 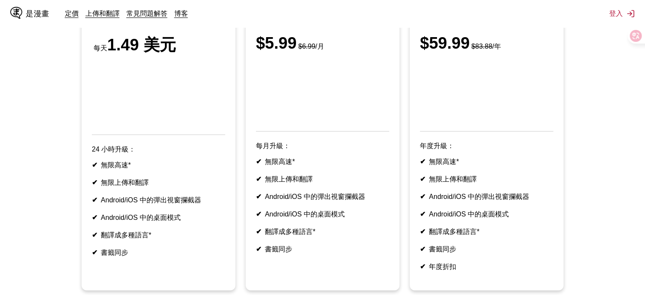 What do you see at coordinates (72, 13) in the screenshot?
I see `a: 定價` at bounding box center [72, 13].